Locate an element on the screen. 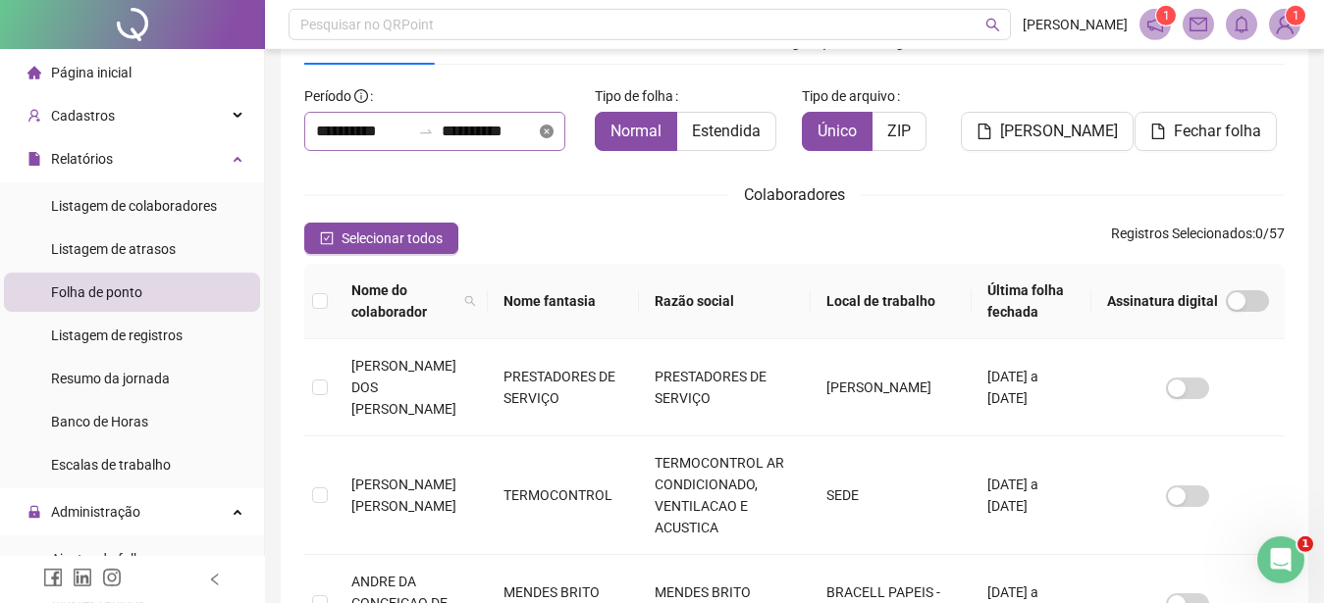  td: SEDE is located at coordinates (891, 496).